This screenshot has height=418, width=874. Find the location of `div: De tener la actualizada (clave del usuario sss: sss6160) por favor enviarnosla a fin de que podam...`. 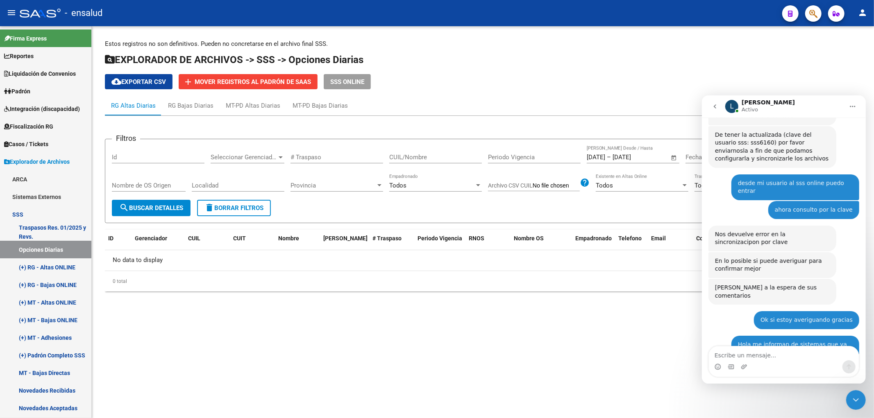

div: De tener la actualizada (clave del usuario sss: sss6160) por favor enviarnosla a fin de que podam... is located at coordinates (70, 52).